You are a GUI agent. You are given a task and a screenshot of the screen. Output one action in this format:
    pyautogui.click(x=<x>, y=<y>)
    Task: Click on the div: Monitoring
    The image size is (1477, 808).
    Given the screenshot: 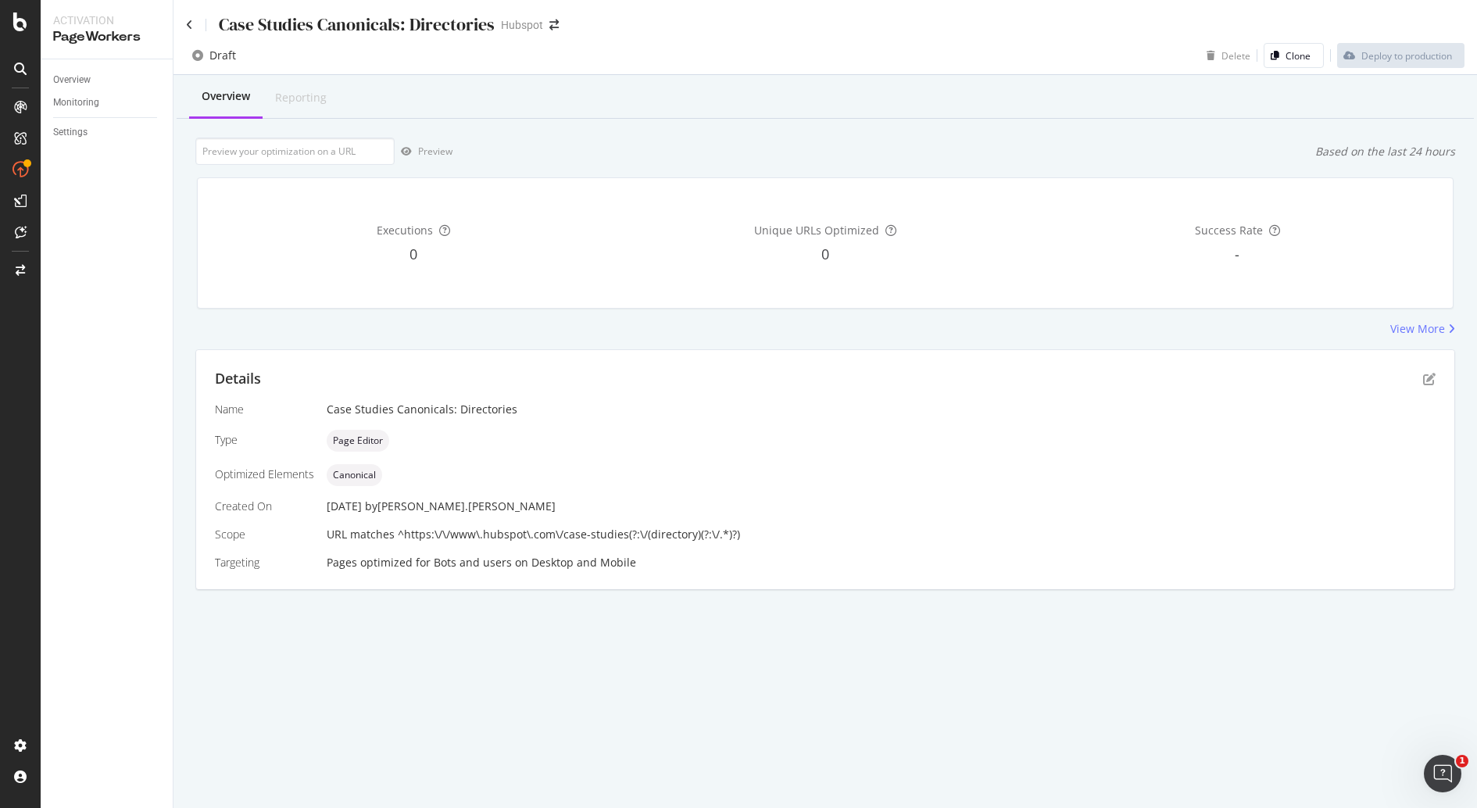 What is the action you would take?
    pyautogui.click(x=76, y=102)
    